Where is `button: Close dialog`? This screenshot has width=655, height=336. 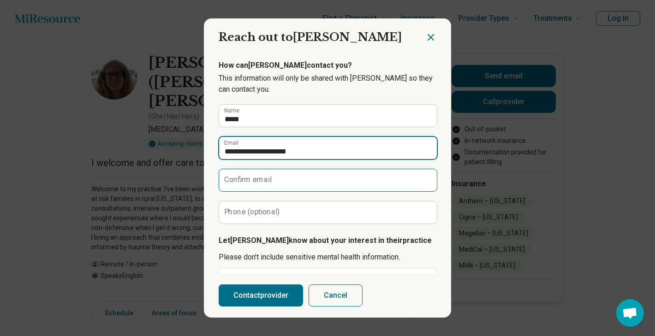
button: Close dialog is located at coordinates (431, 37).